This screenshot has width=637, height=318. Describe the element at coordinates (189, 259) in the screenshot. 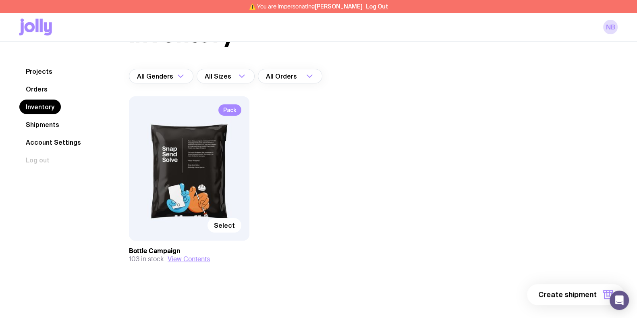

I see `button: View Contents` at that location.